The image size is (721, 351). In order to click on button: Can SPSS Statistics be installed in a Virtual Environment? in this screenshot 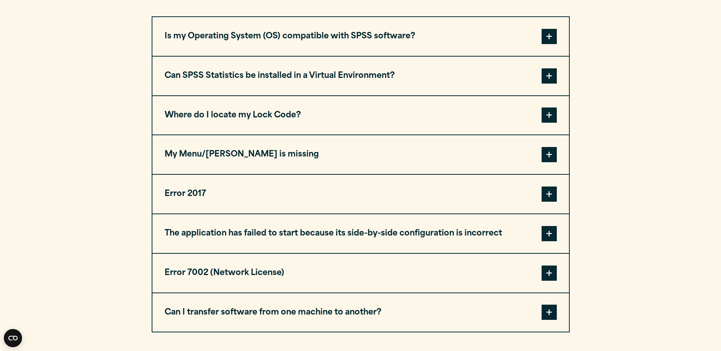, I will do `click(361, 76)`.